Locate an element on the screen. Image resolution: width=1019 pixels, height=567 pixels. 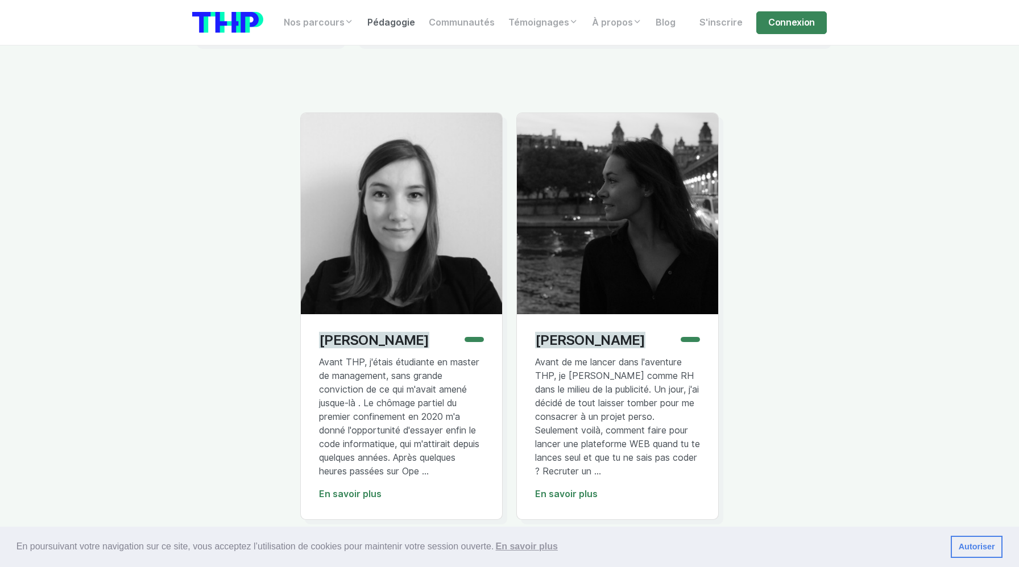
img: logo is located at coordinates (227, 22).